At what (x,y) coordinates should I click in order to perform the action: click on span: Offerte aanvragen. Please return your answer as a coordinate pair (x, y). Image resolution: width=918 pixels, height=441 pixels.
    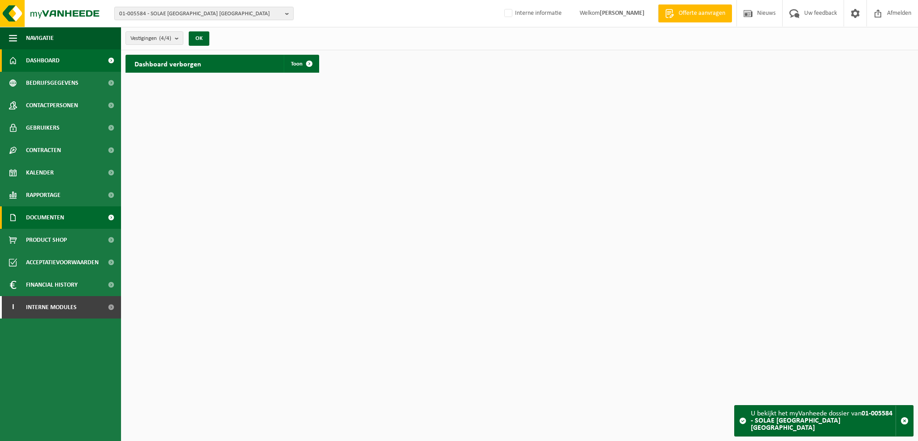
    Looking at the image, I should click on (702, 13).